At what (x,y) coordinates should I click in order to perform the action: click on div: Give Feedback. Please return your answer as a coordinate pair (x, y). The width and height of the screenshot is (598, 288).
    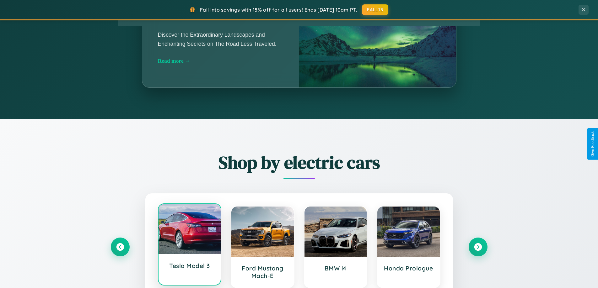
    Looking at the image, I should click on (592, 144).